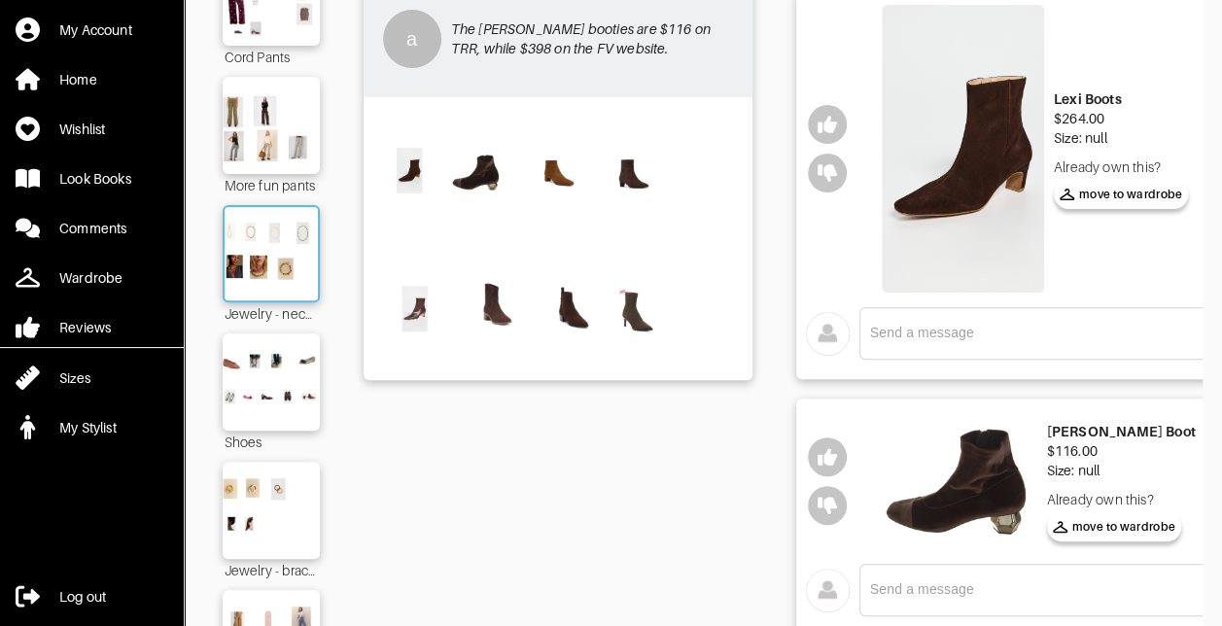 This screenshot has width=1222, height=626. What do you see at coordinates (271, 382) in the screenshot?
I see `img: Outfit Shoes` at bounding box center [271, 382].